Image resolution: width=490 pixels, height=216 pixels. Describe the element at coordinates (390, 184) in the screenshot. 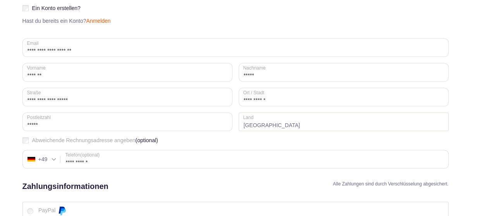

I see `h4: Alle Zahlungen sind durch Verschlüsselung abgesichert.` at that location.